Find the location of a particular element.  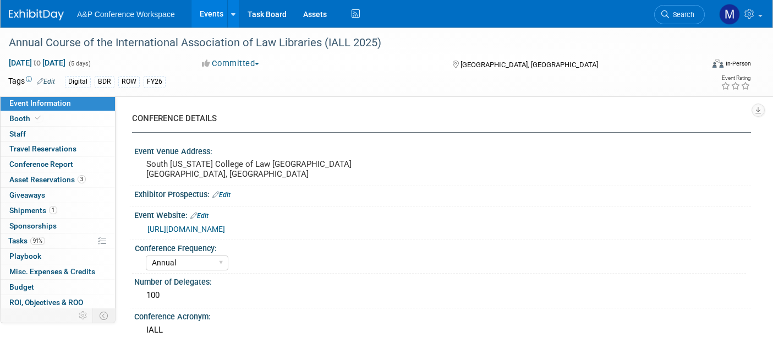

a: Staff is located at coordinates (58, 134).